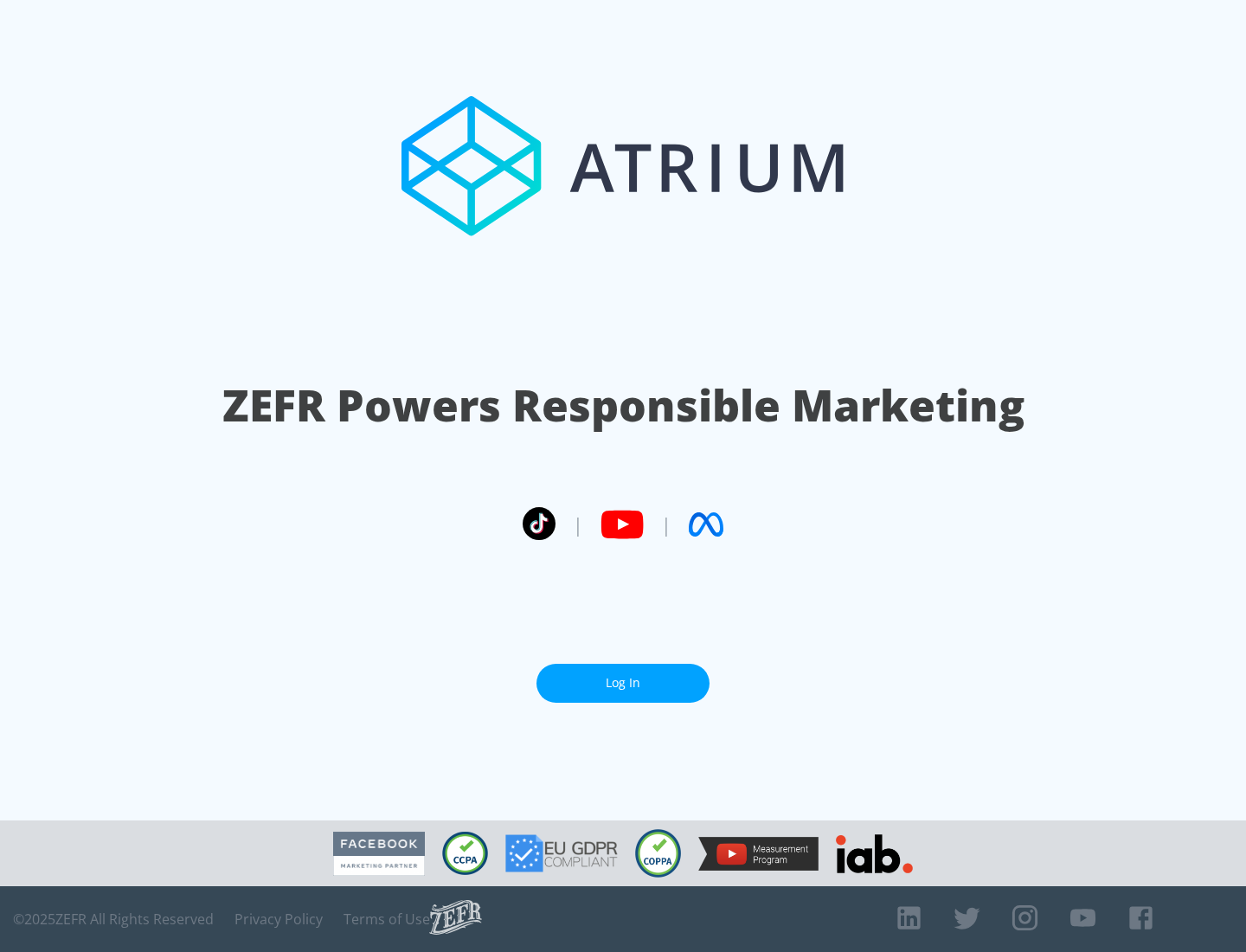 This screenshot has height=952, width=1246. What do you see at coordinates (387, 919) in the screenshot?
I see `a: Terms of Use` at bounding box center [387, 919].